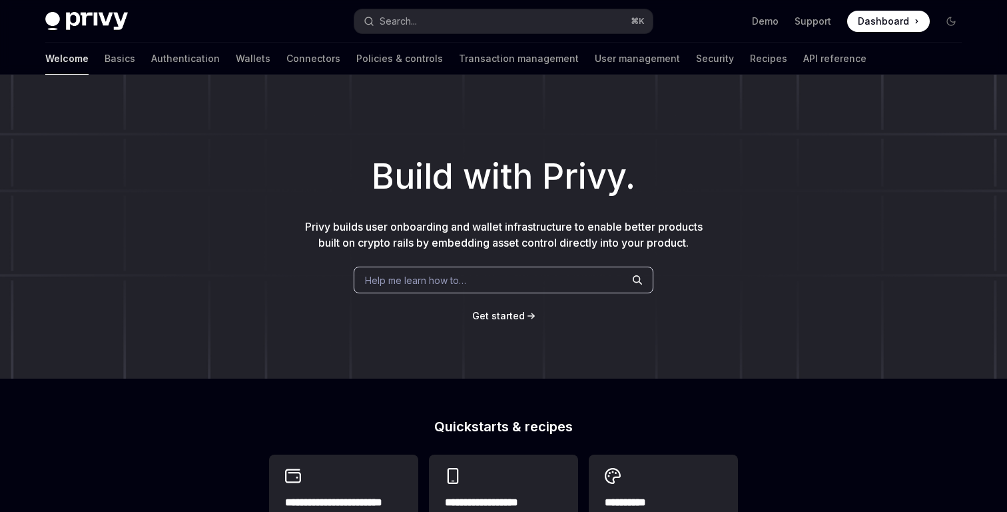 The width and height of the screenshot is (1007, 512). I want to click on a: Basics, so click(120, 59).